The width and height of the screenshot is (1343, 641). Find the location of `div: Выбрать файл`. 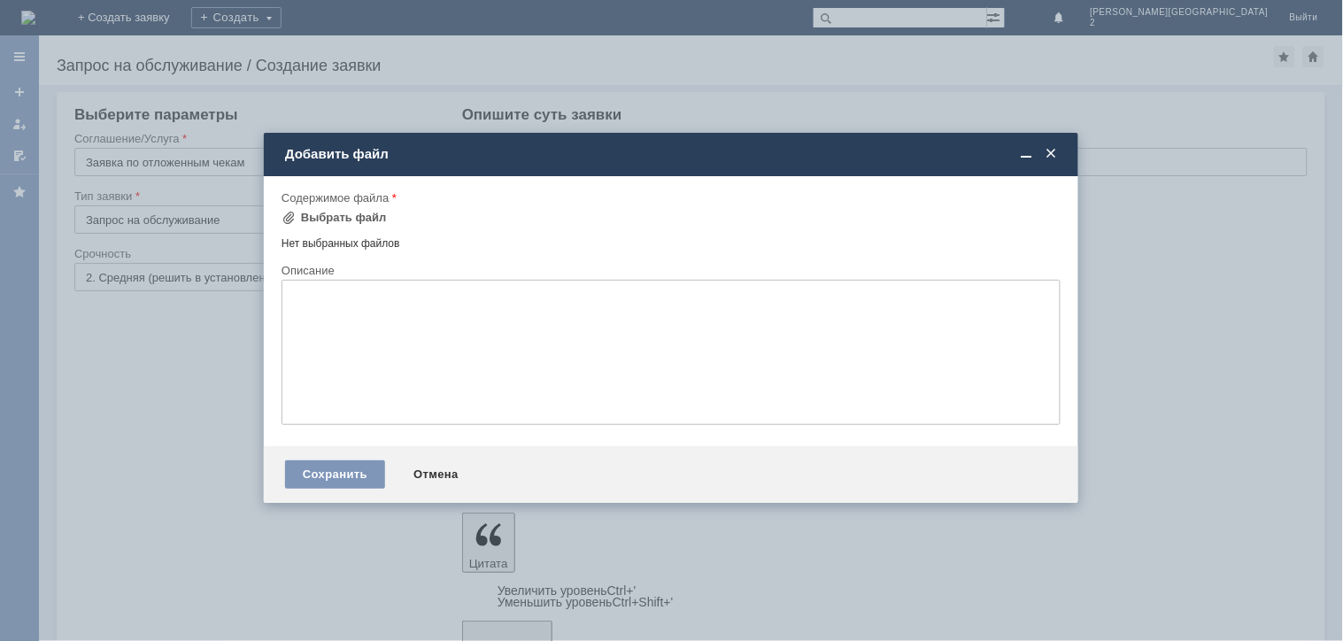

div: Выбрать файл is located at coordinates (343, 218).